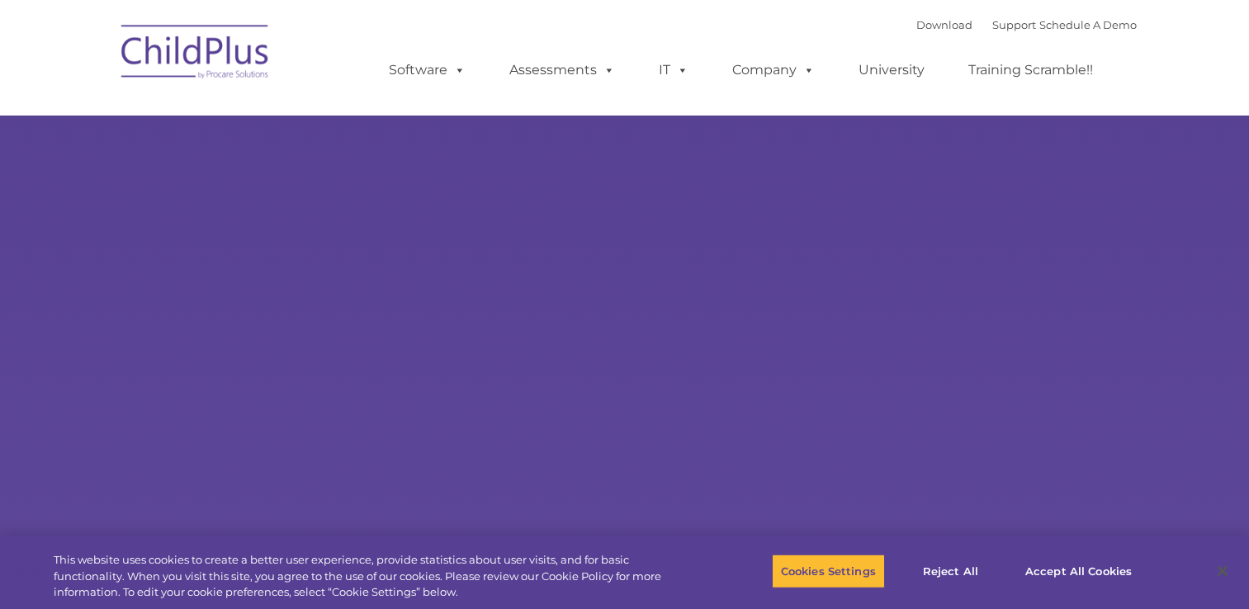  What do you see at coordinates (774, 70) in the screenshot?
I see `a: Company` at bounding box center [774, 70].